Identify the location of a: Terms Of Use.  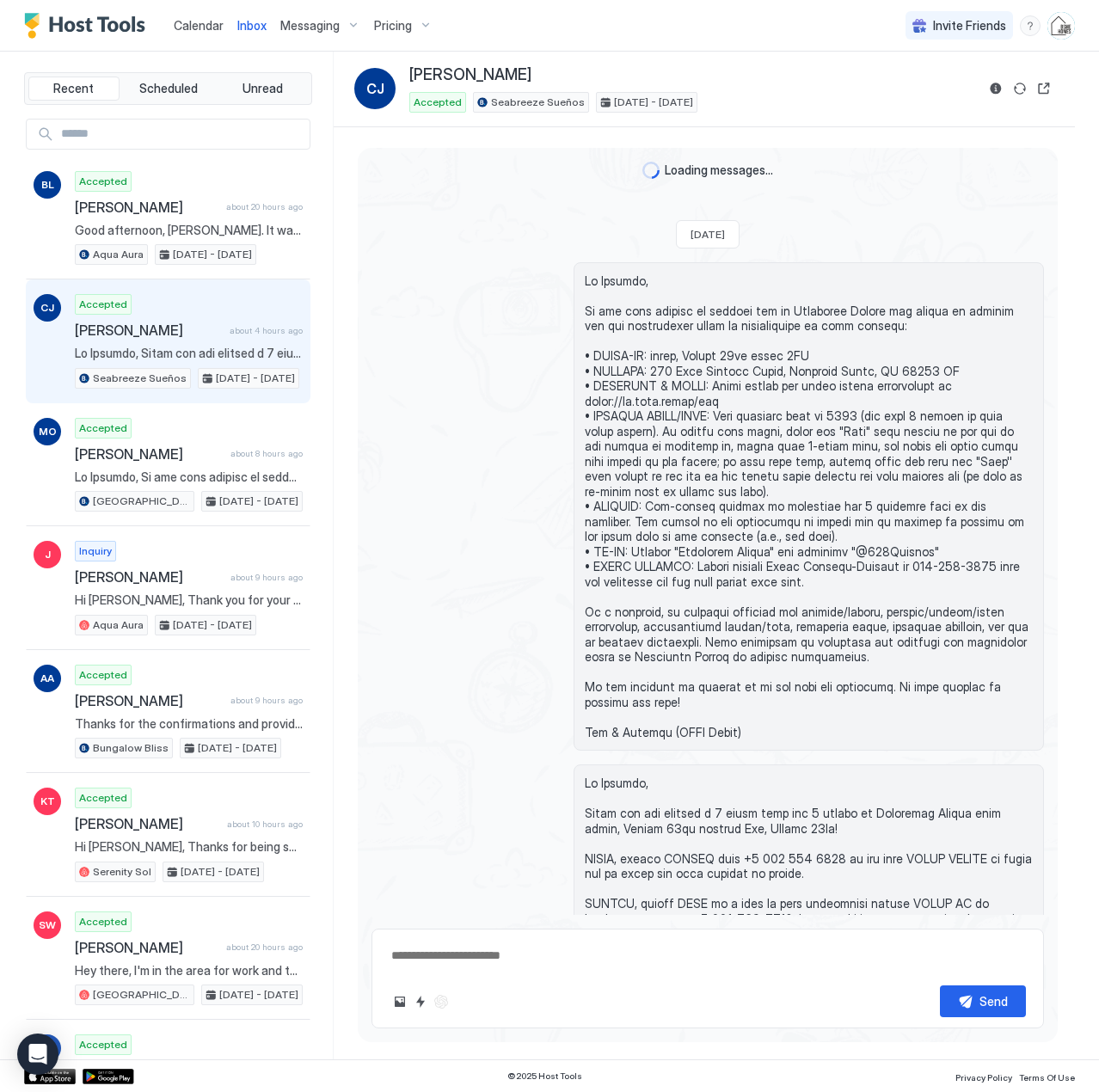
(1047, 1075).